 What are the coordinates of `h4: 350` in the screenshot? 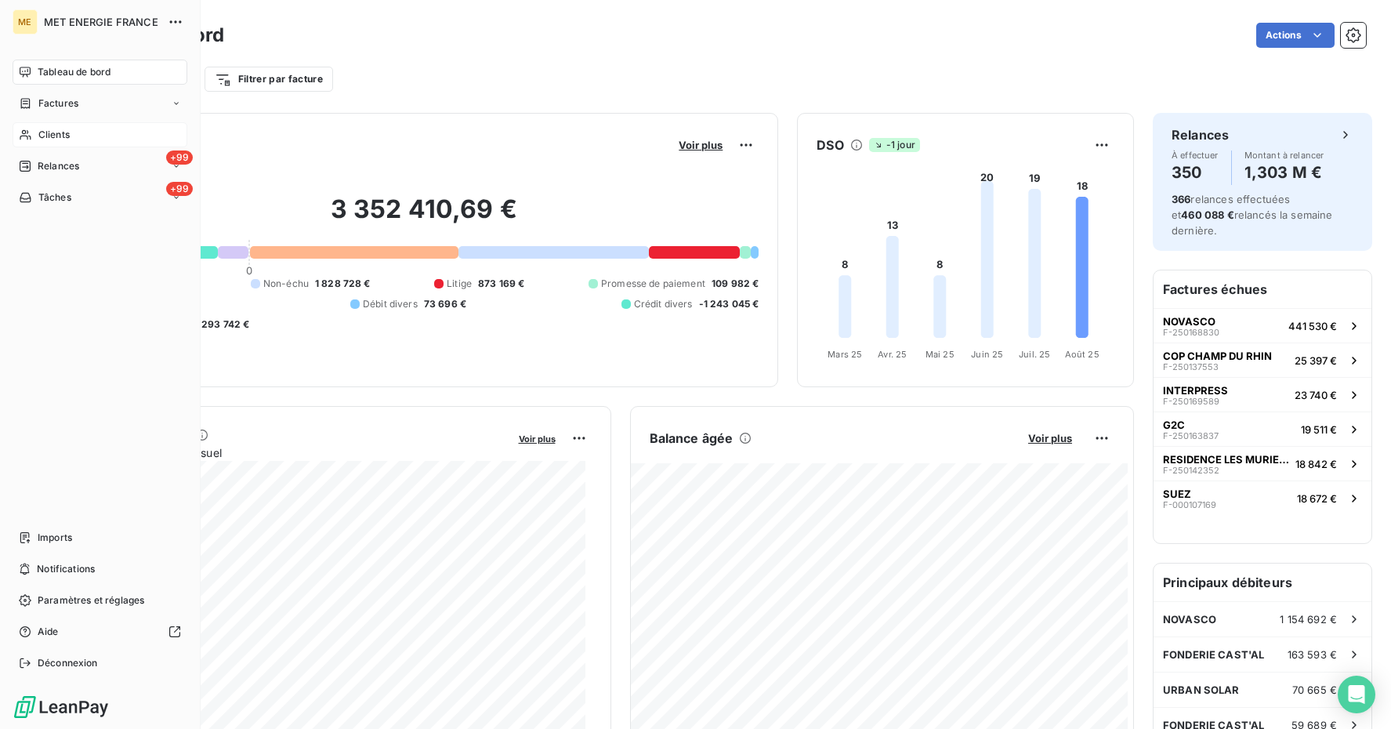 It's located at (1195, 172).